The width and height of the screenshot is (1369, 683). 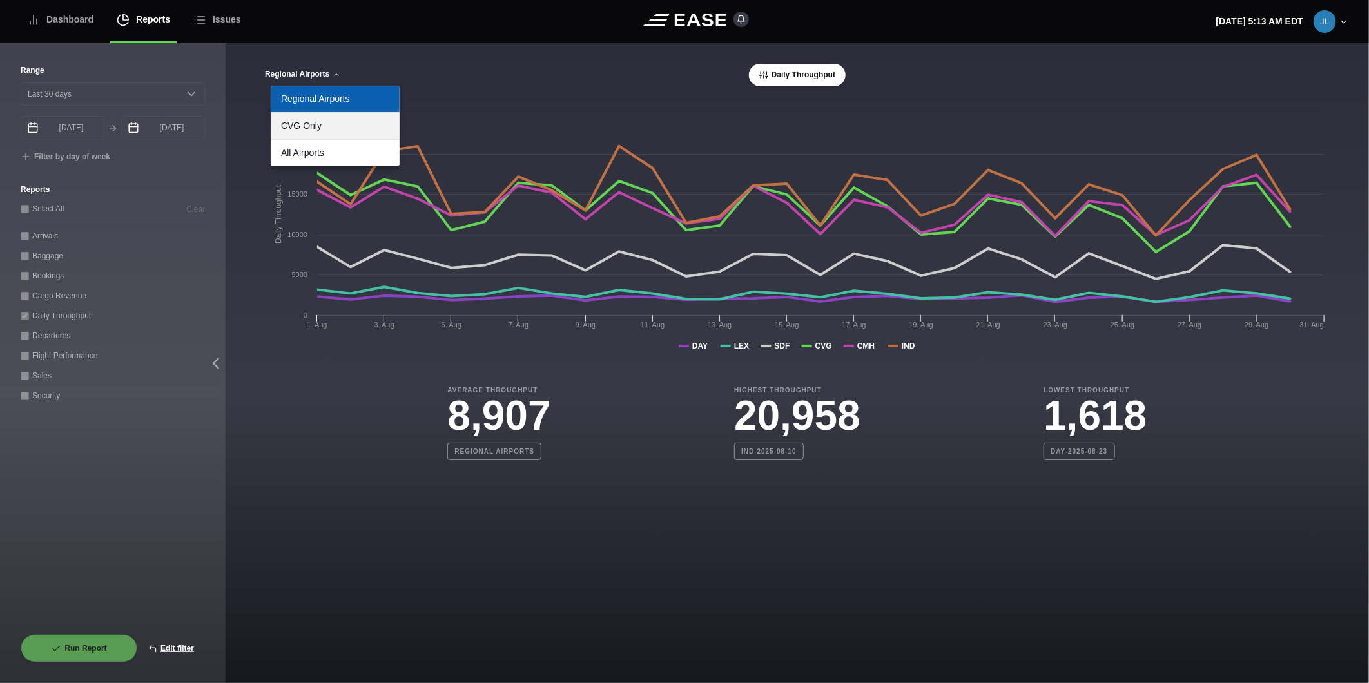 What do you see at coordinates (854, 325) in the screenshot?
I see `tspan: 17. Aug` at bounding box center [854, 325].